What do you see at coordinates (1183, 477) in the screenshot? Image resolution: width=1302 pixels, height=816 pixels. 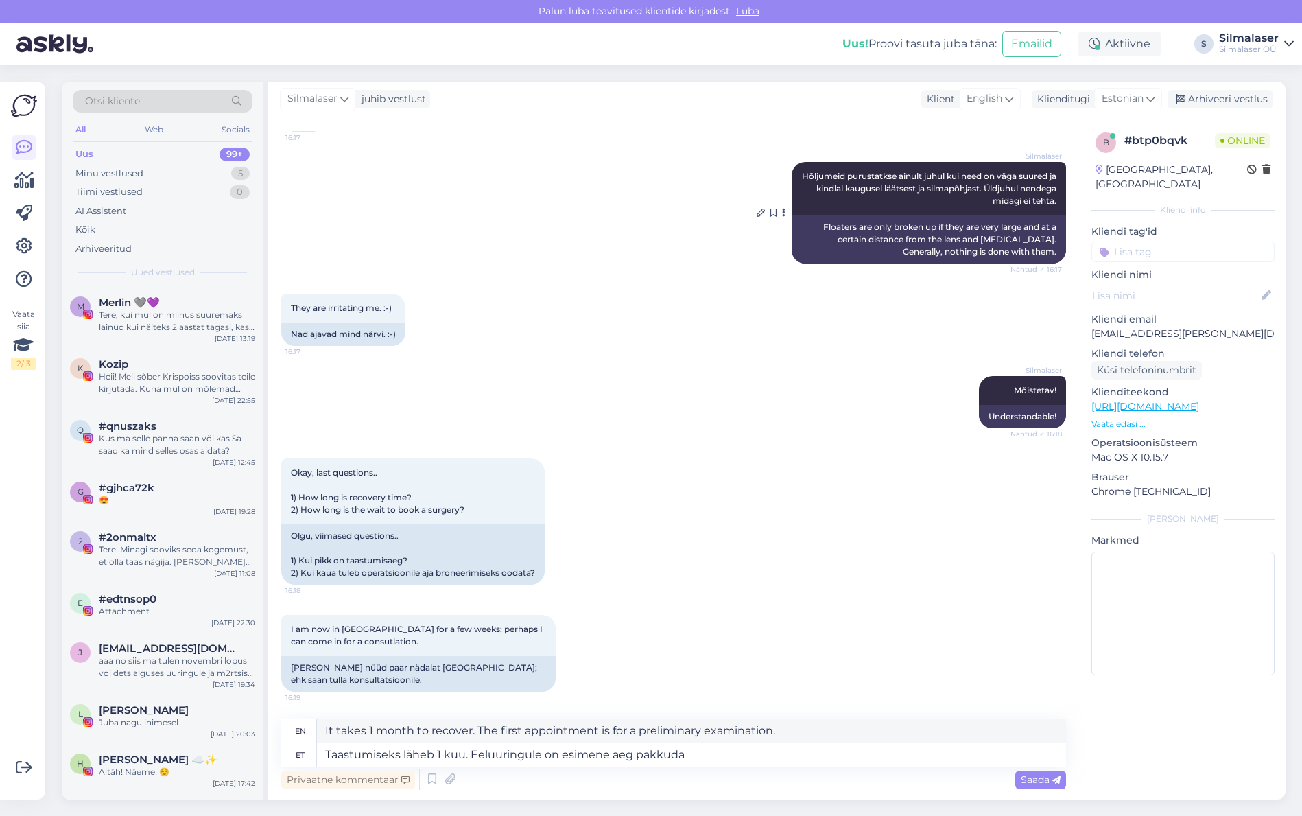 I see `p: Brauser` at bounding box center [1183, 477].